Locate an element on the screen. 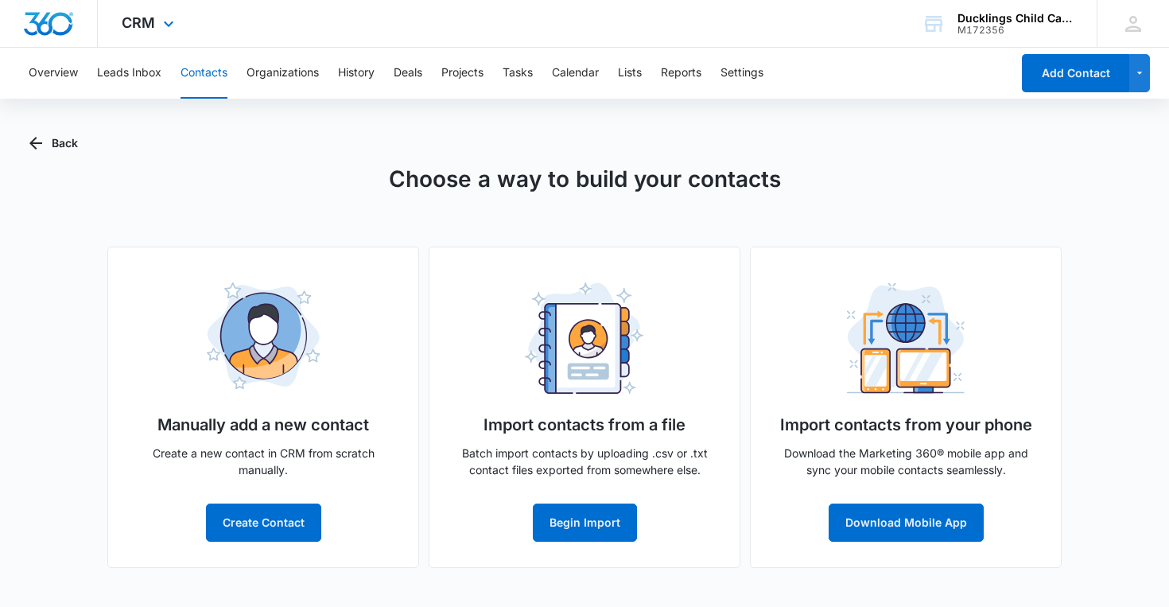  button: Leads Inbox is located at coordinates (129, 73).